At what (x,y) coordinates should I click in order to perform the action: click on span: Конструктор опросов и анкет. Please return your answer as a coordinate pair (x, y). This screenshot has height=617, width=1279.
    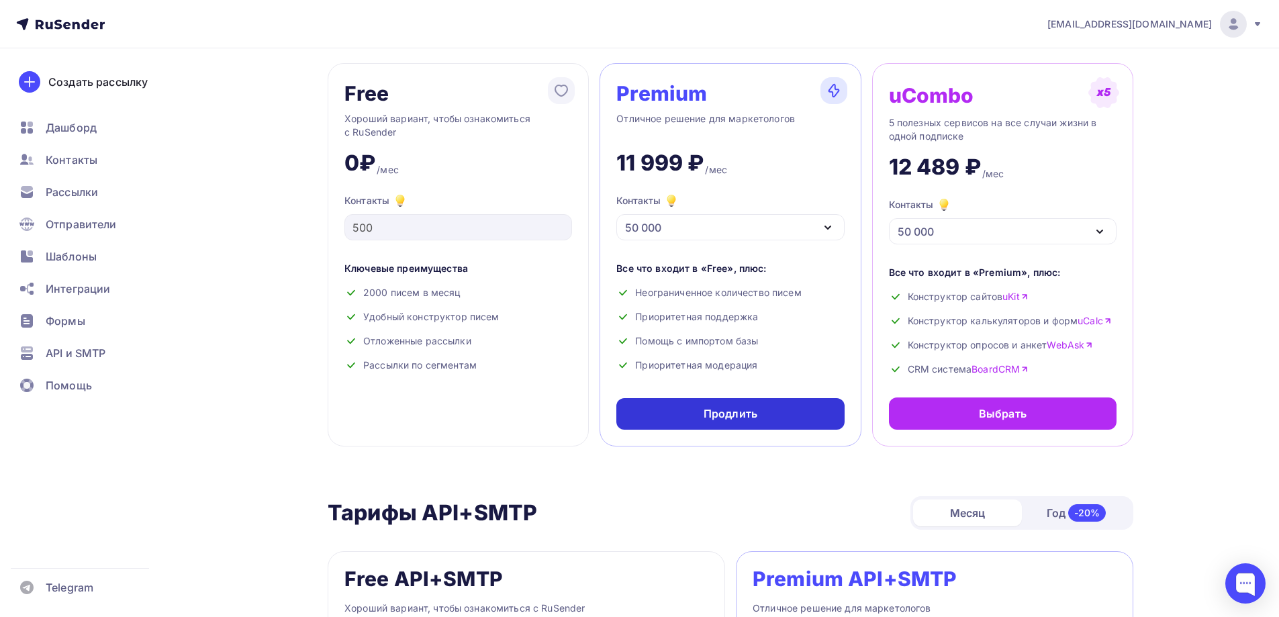
    Looking at the image, I should click on (1000, 345).